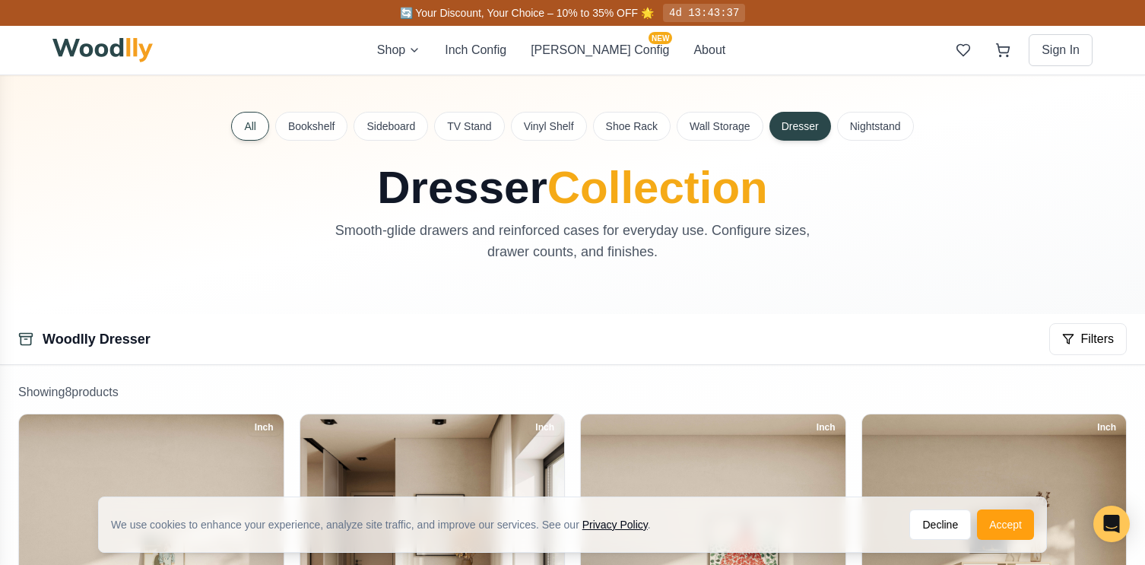  Describe the element at coordinates (398, 50) in the screenshot. I see `button: Shop` at that location.